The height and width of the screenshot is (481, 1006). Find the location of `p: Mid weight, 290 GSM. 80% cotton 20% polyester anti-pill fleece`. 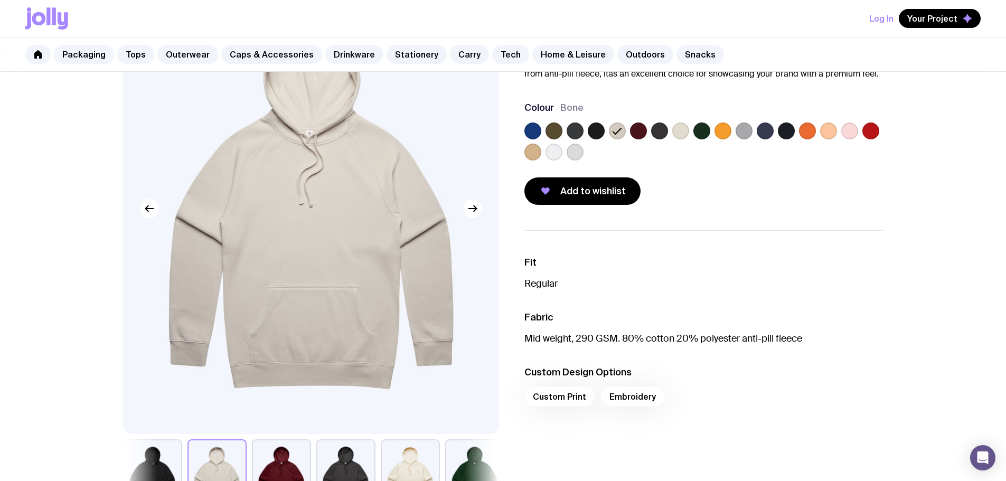

p: Mid weight, 290 GSM. 80% cotton 20% polyester anti-pill fleece is located at coordinates (704, 338).